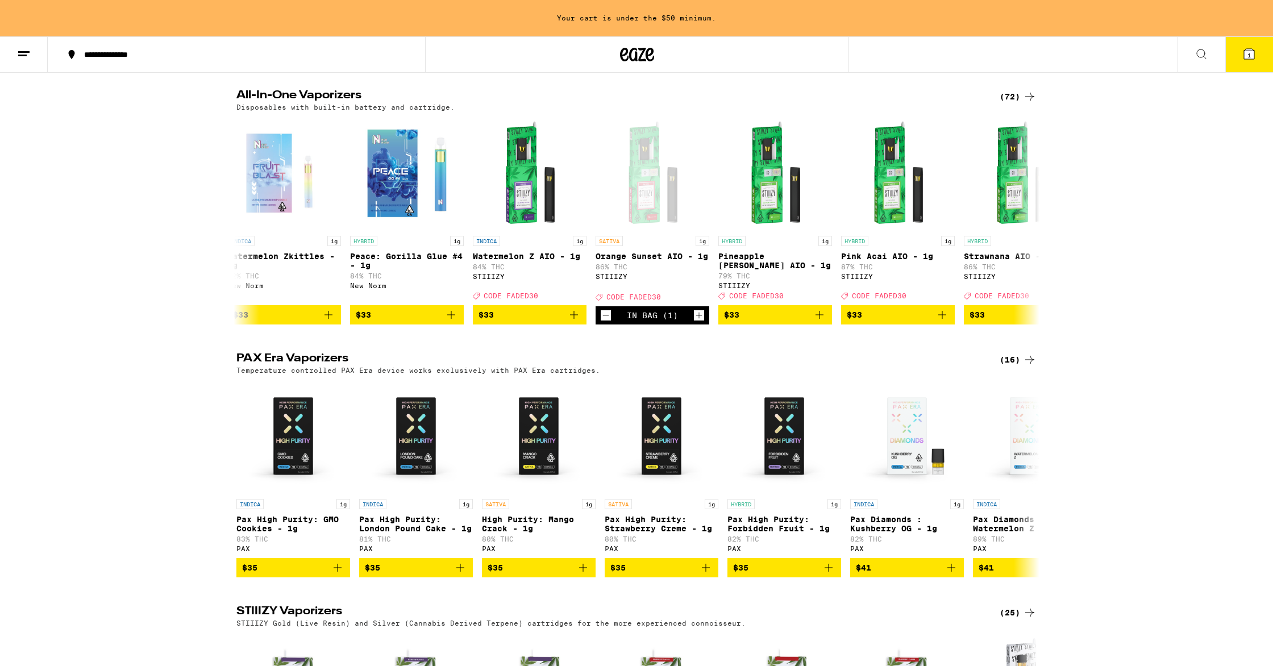 The height and width of the screenshot is (666, 1273). I want to click on h2: STIIIZY Vaporizers, so click(609, 613).